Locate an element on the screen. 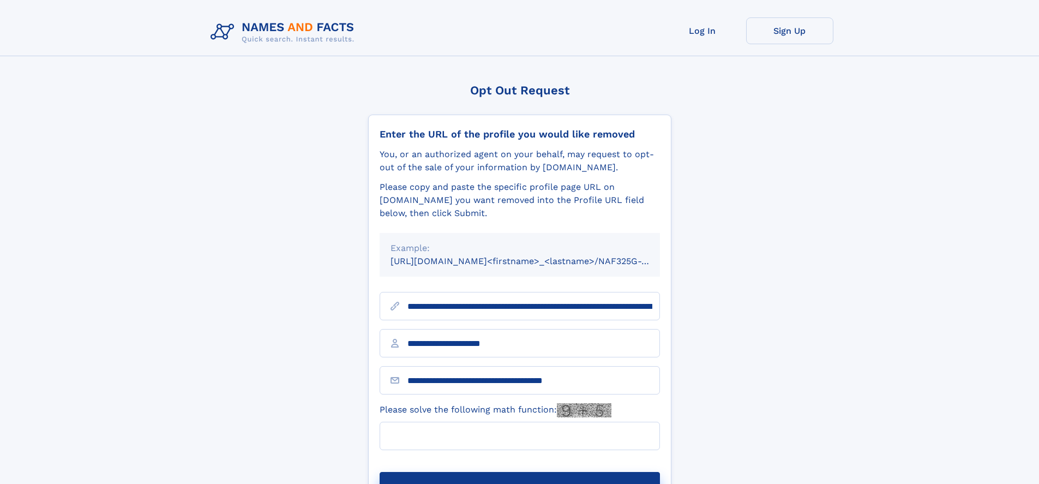  a: Sign Up is located at coordinates (789, 31).